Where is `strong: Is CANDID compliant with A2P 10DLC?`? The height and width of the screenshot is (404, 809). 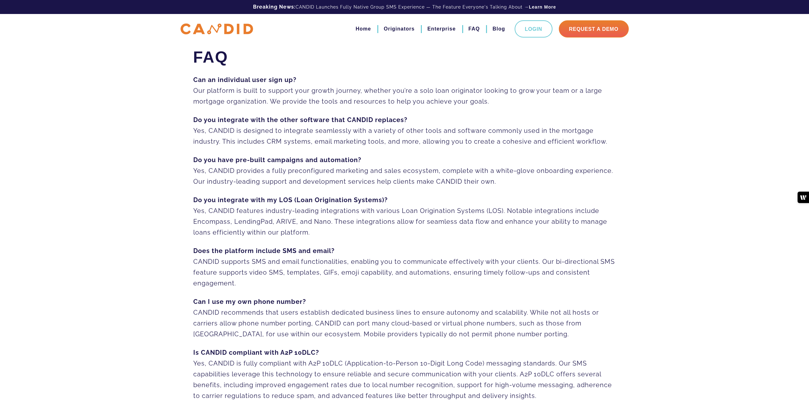
strong: Is CANDID compliant with A2P 10DLC? is located at coordinates (256, 353).